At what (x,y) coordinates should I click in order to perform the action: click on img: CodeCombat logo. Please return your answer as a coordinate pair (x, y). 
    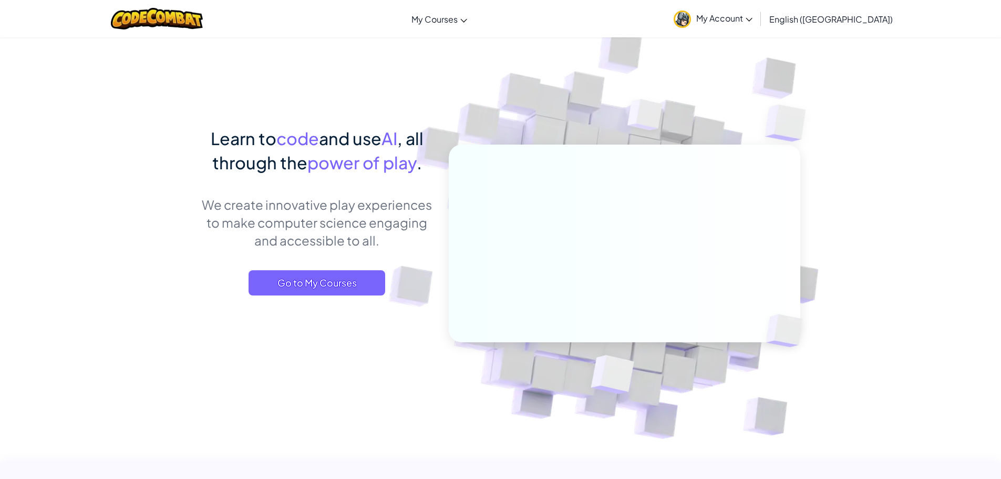
    Looking at the image, I should click on (157, 18).